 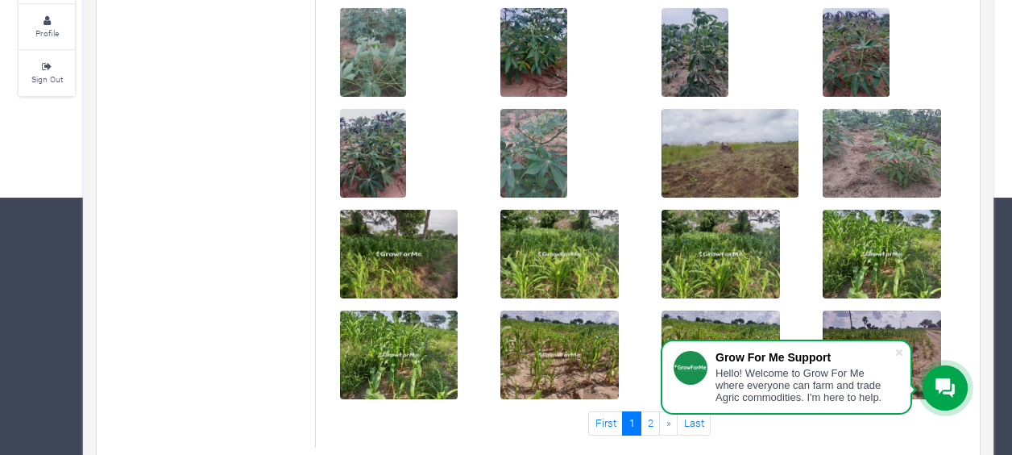 I want to click on small: Sign Out, so click(x=47, y=79).